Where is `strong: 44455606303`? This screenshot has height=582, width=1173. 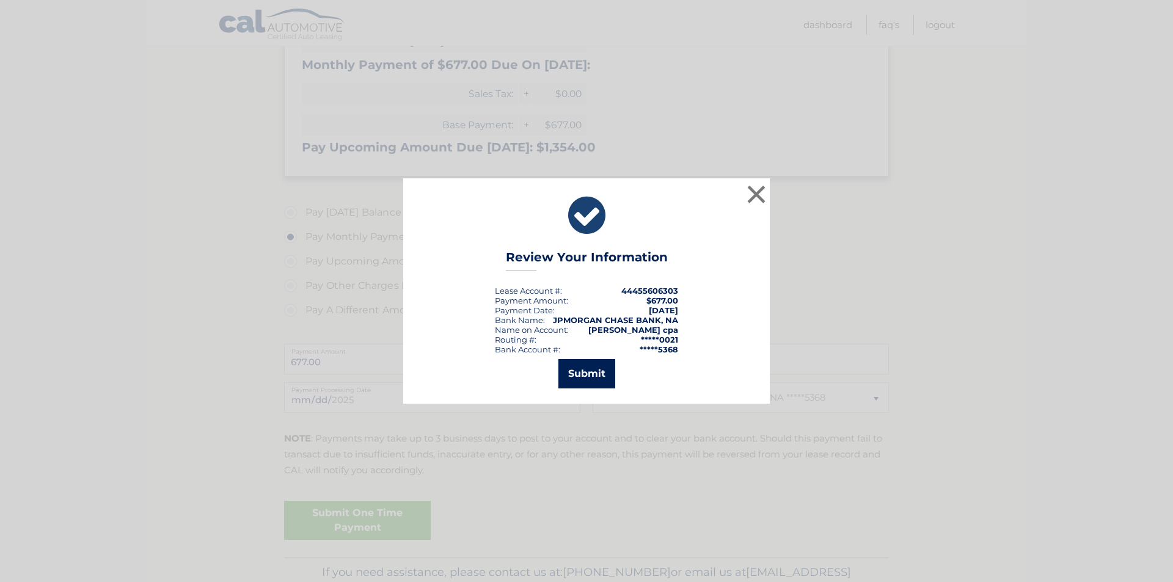
strong: 44455606303 is located at coordinates (649, 291).